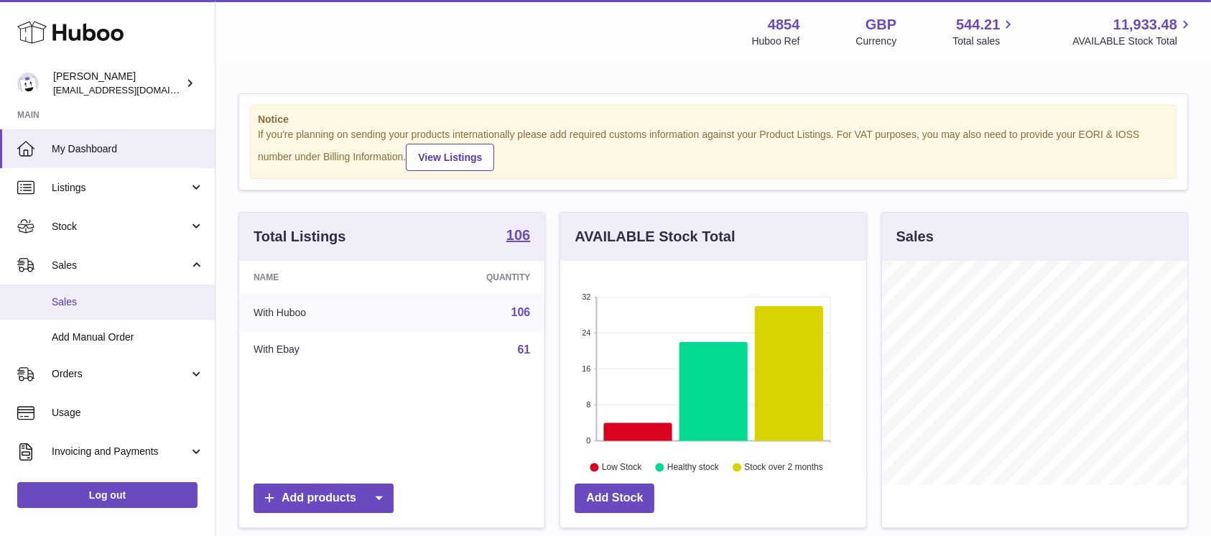 The width and height of the screenshot is (1211, 536). Describe the element at coordinates (1145, 24) in the screenshot. I see `span: 11,933.48` at that location.